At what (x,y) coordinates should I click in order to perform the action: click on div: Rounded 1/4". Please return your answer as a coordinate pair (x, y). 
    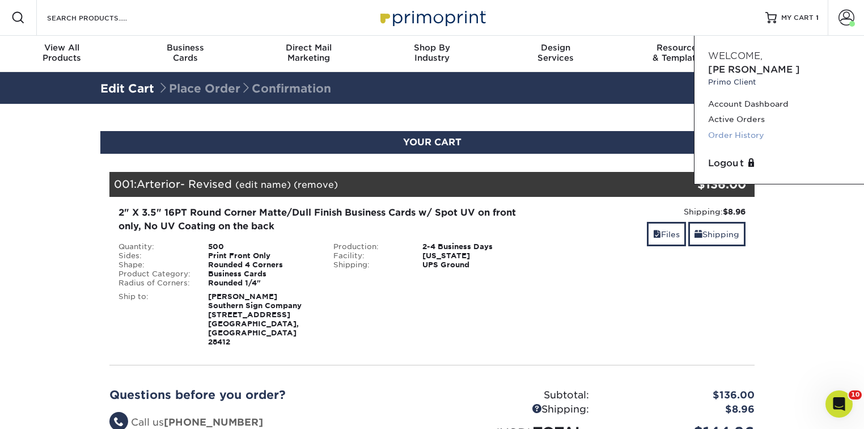
    Looking at the image, I should click on (262, 283).